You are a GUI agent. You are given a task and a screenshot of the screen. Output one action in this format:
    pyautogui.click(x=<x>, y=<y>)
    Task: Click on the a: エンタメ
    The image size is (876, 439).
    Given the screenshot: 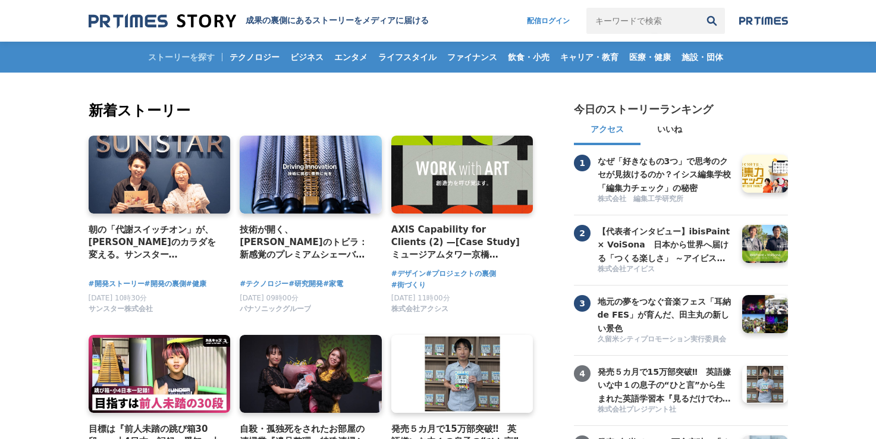 What is the action you would take?
    pyautogui.click(x=351, y=57)
    